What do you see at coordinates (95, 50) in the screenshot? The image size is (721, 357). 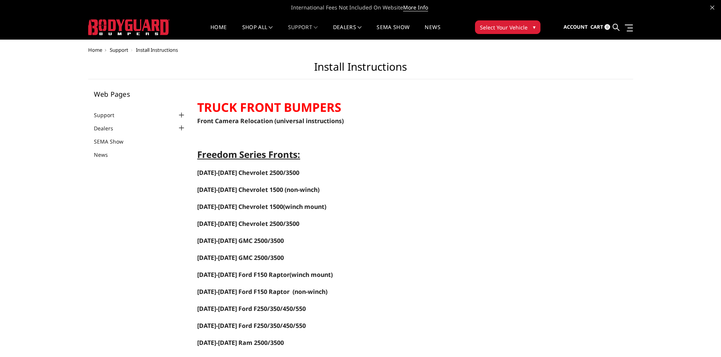 I see `span: Home` at bounding box center [95, 50].